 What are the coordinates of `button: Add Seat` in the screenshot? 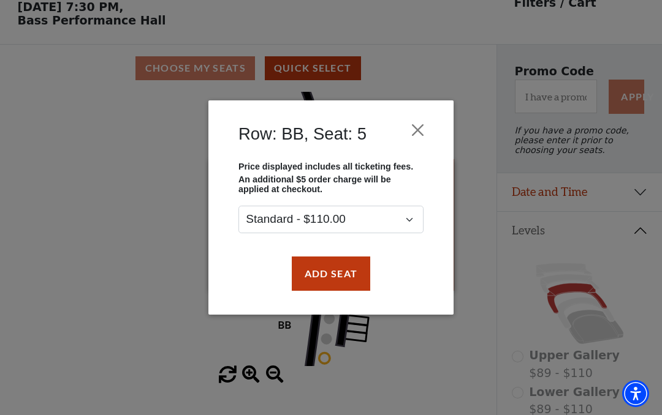 It's located at (331, 274).